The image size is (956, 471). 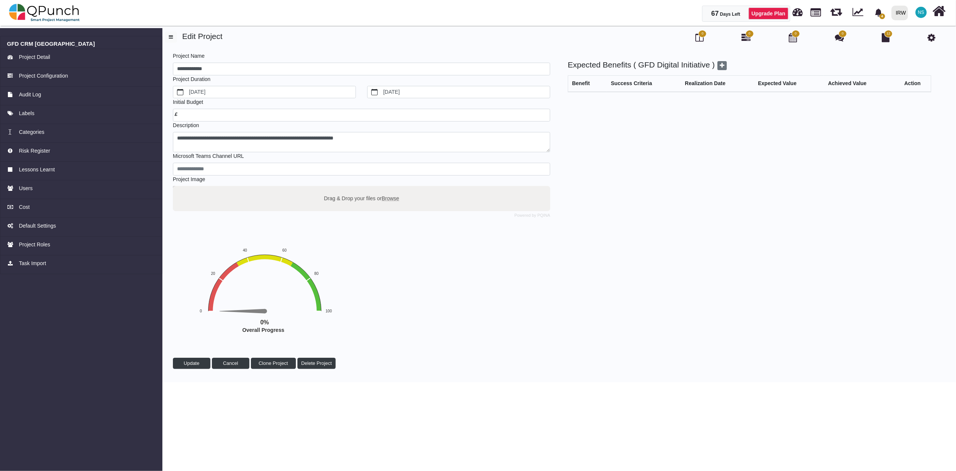 I want to click on span: Risk Register, so click(x=34, y=151).